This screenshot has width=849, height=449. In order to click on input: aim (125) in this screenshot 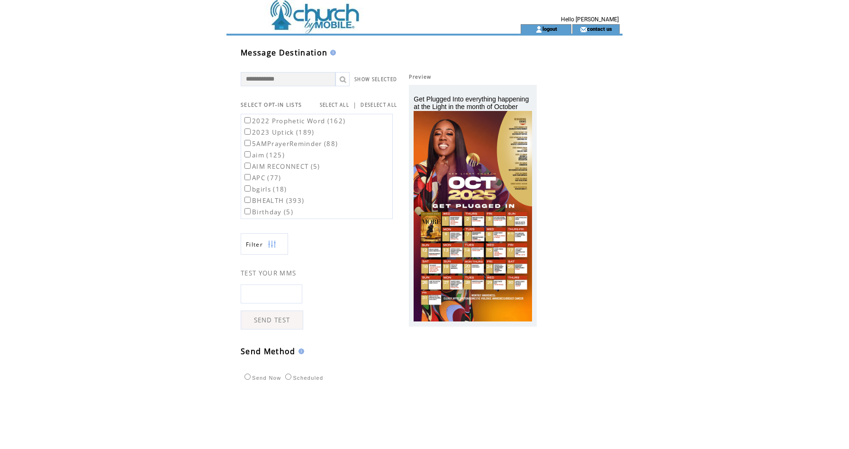, I will do `click(247, 154)`.